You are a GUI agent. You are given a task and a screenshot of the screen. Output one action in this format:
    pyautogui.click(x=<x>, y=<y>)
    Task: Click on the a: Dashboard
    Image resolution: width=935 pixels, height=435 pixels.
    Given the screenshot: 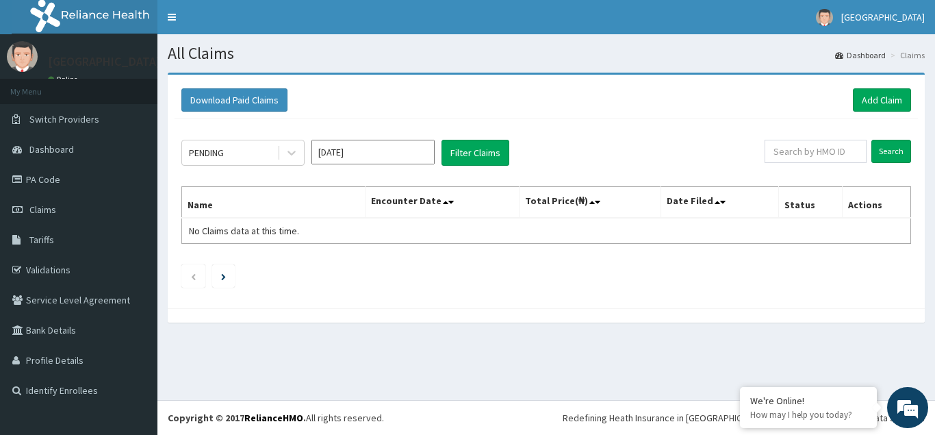 What is the action you would take?
    pyautogui.click(x=861, y=55)
    